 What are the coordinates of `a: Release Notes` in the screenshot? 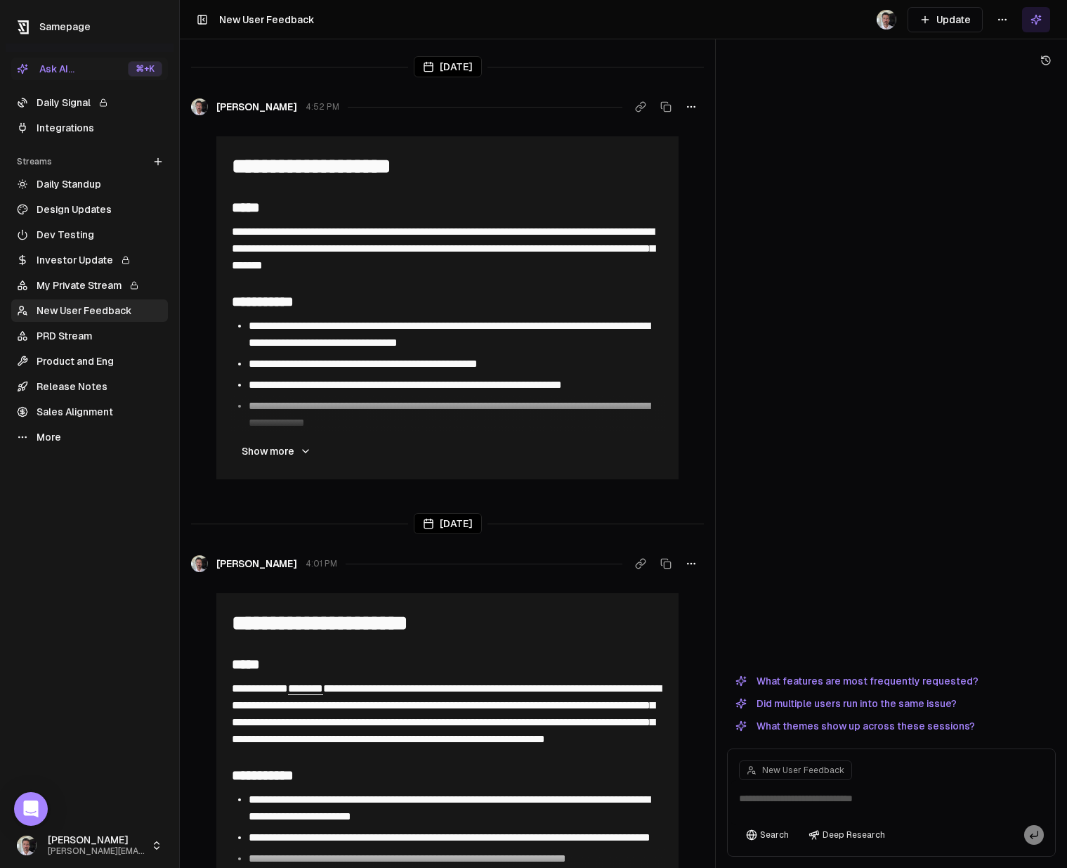 It's located at (89, 386).